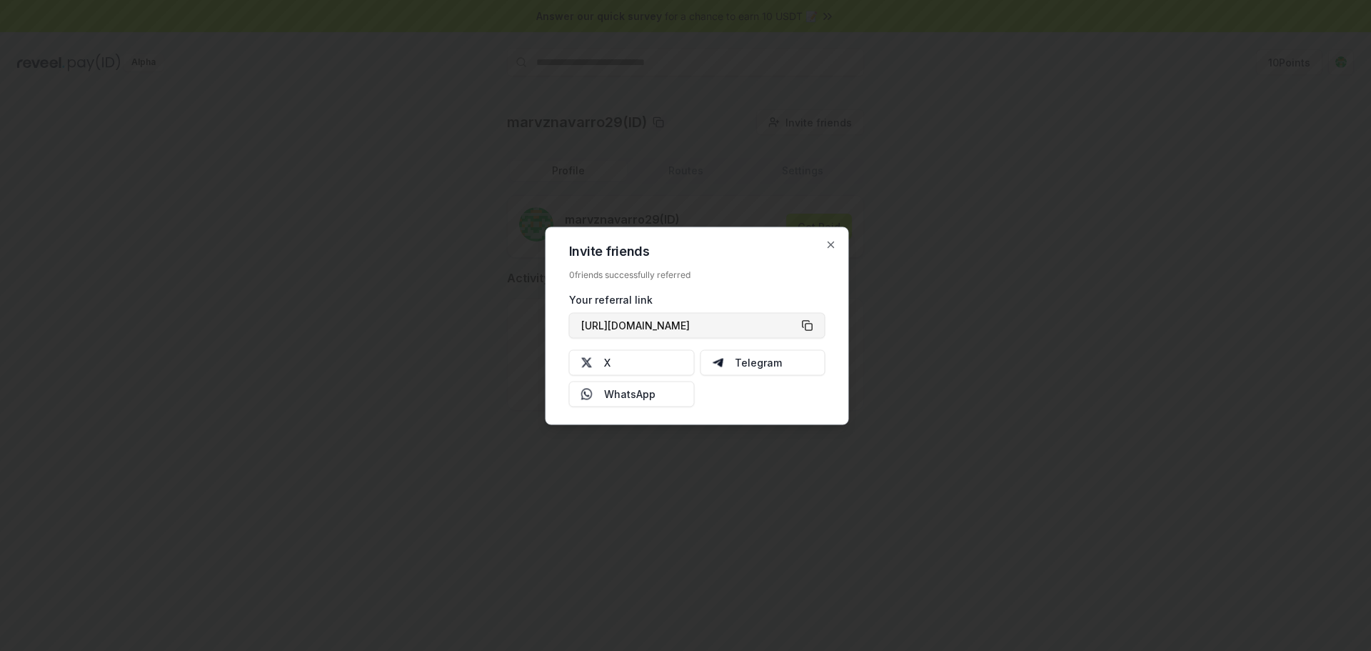 The width and height of the screenshot is (1371, 651). Describe the element at coordinates (763, 362) in the screenshot. I see `button: Telegram` at that location.